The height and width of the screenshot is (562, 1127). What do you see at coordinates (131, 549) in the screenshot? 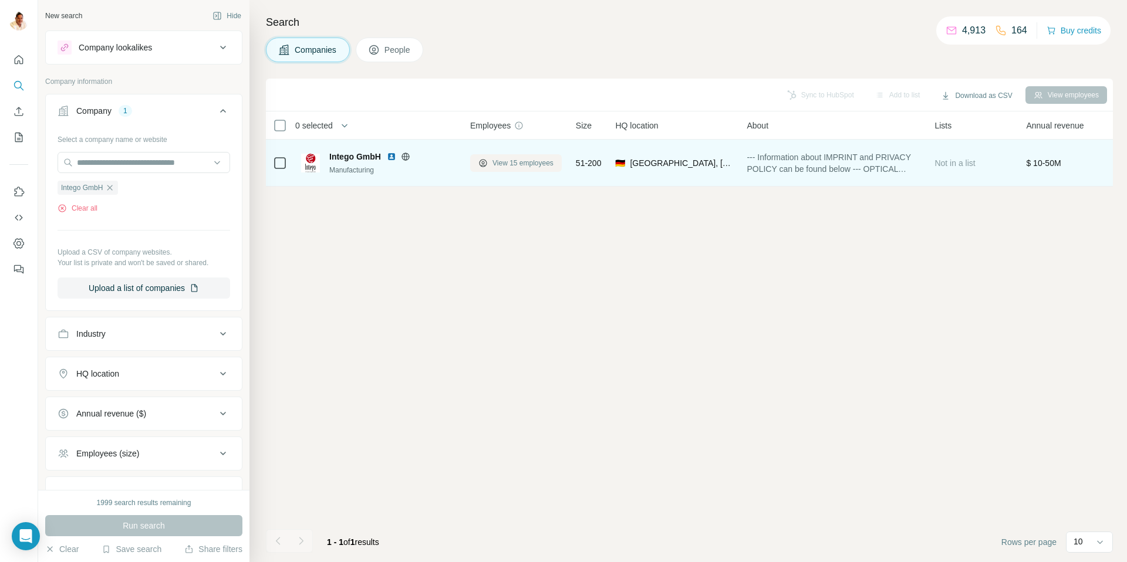
I see `button: Save search` at bounding box center [131, 549].